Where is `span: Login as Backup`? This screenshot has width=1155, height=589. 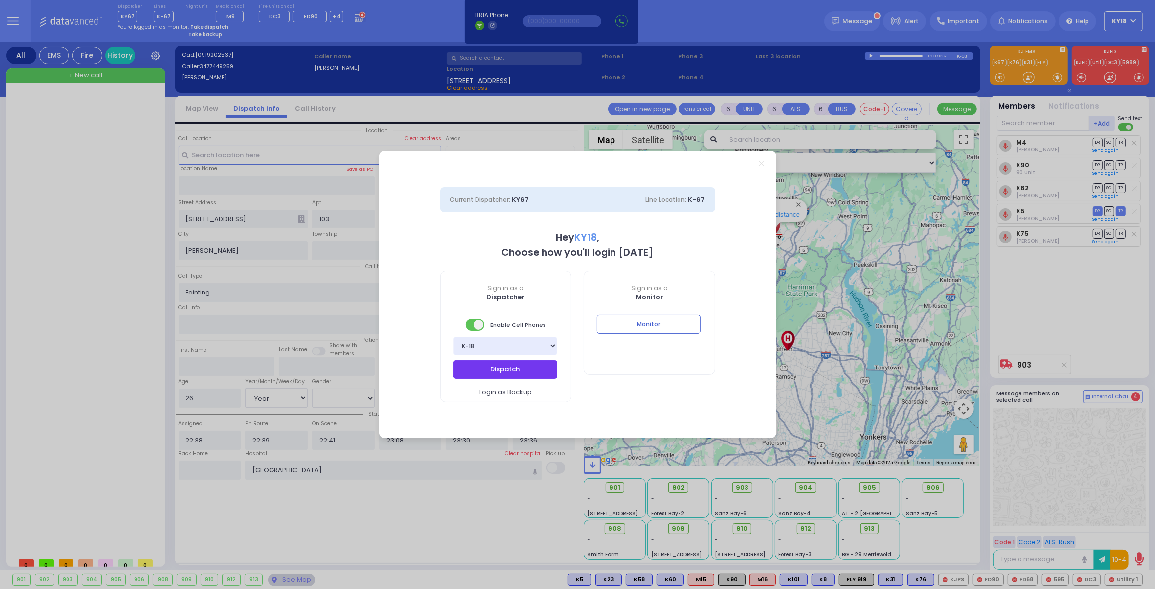
span: Login as Backup is located at coordinates (505, 392).